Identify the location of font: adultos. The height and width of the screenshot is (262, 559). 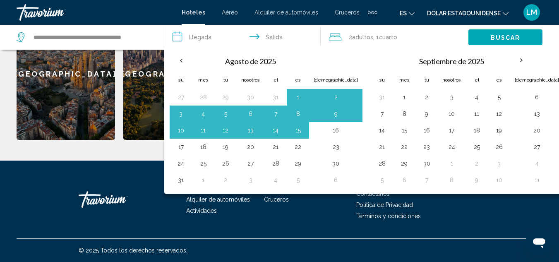
(362, 37).